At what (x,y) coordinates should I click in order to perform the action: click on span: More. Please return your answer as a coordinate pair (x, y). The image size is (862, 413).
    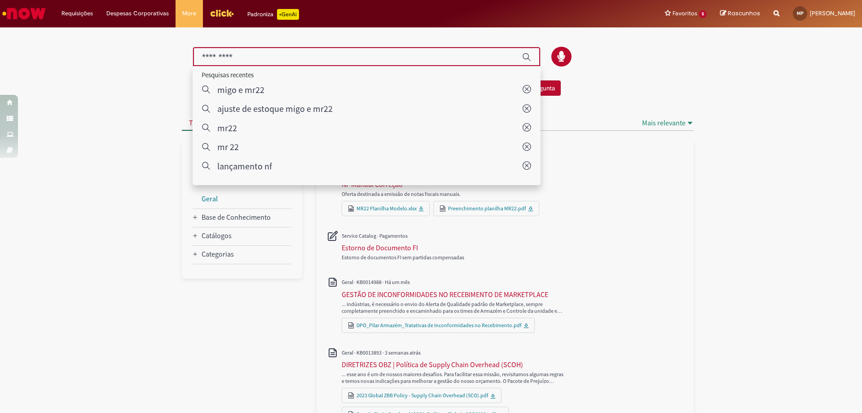
    Looking at the image, I should click on (189, 13).